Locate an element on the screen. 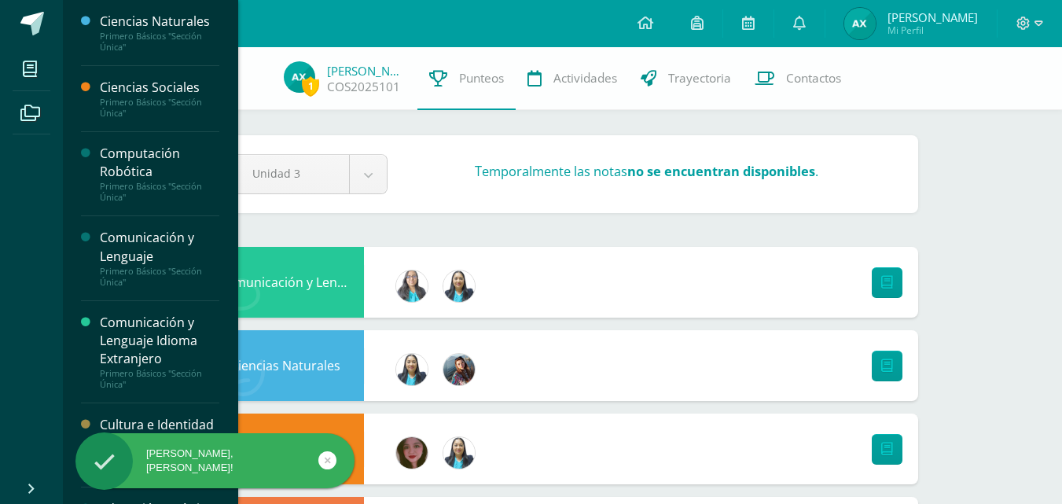  a: Comunicación y LenguajePrimero Básicos "Sección Única" is located at coordinates (160, 258).